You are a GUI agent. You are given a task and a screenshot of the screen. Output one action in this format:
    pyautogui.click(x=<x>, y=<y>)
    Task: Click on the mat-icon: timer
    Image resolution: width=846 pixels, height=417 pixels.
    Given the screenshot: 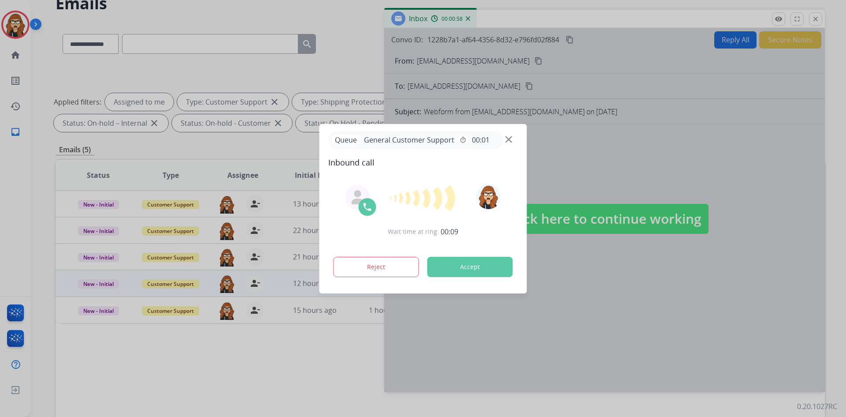 What is the action you would take?
    pyautogui.click(x=463, y=140)
    